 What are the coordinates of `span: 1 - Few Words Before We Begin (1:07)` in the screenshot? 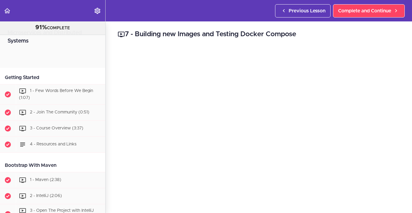 It's located at (56, 94).